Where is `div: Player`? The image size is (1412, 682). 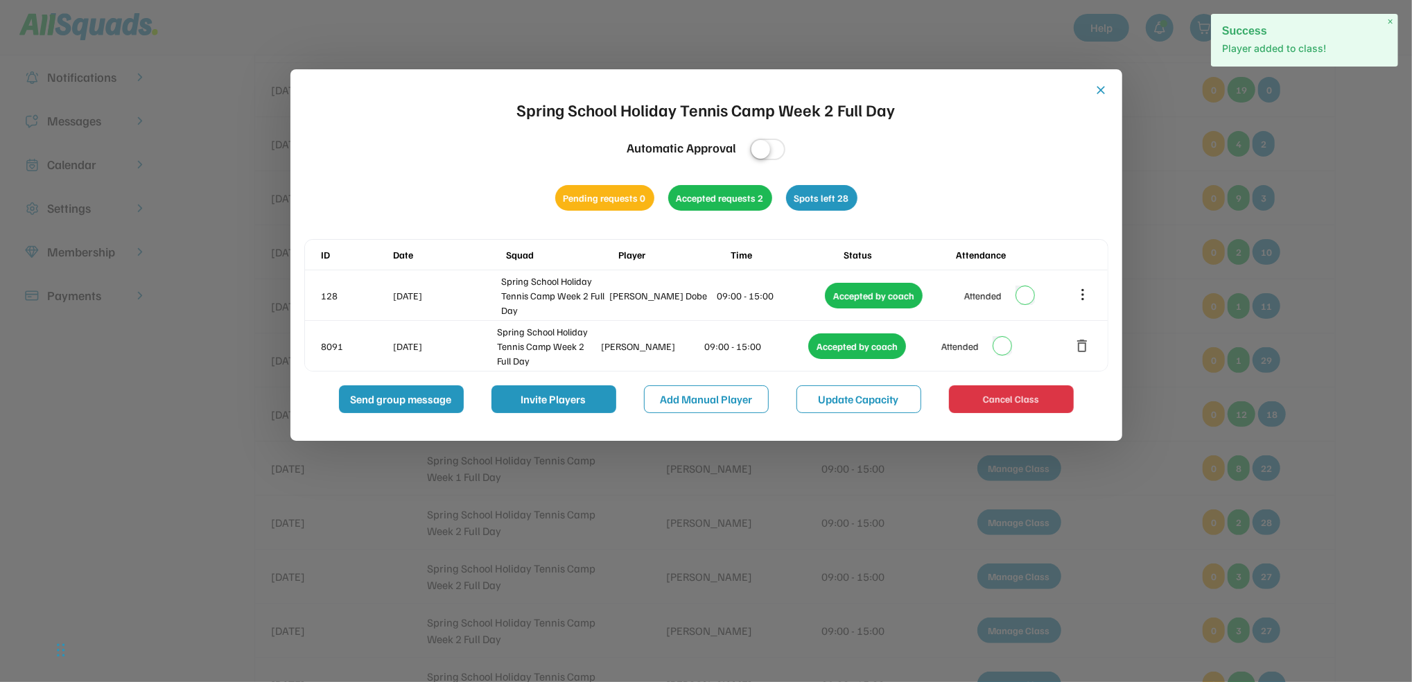 div: Player is located at coordinates (673, 254).